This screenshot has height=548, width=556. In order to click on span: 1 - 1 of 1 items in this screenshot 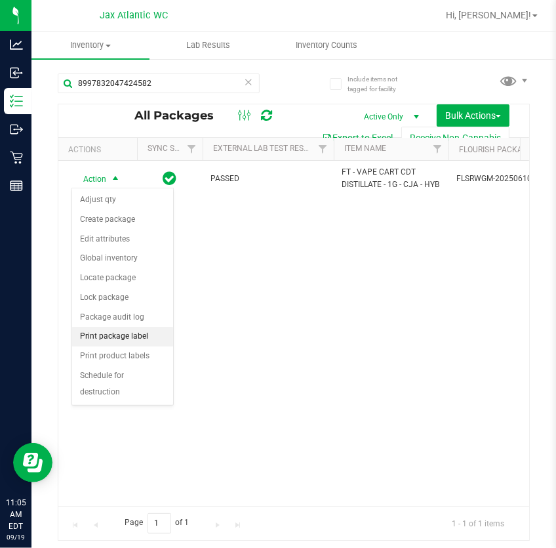, I will do `click(478, 523)`.